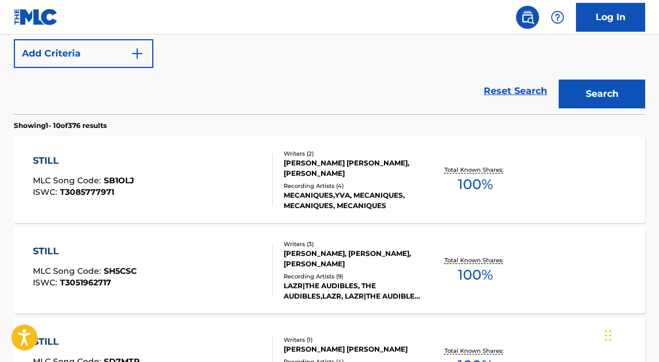  I want to click on a: Log In, so click(610, 17).